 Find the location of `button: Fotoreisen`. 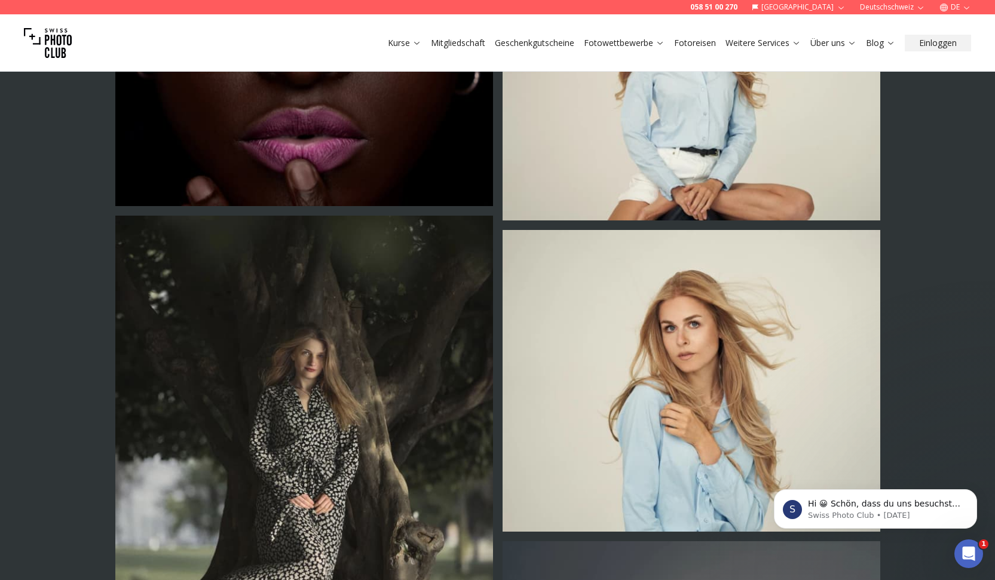

button: Fotoreisen is located at coordinates (695, 43).